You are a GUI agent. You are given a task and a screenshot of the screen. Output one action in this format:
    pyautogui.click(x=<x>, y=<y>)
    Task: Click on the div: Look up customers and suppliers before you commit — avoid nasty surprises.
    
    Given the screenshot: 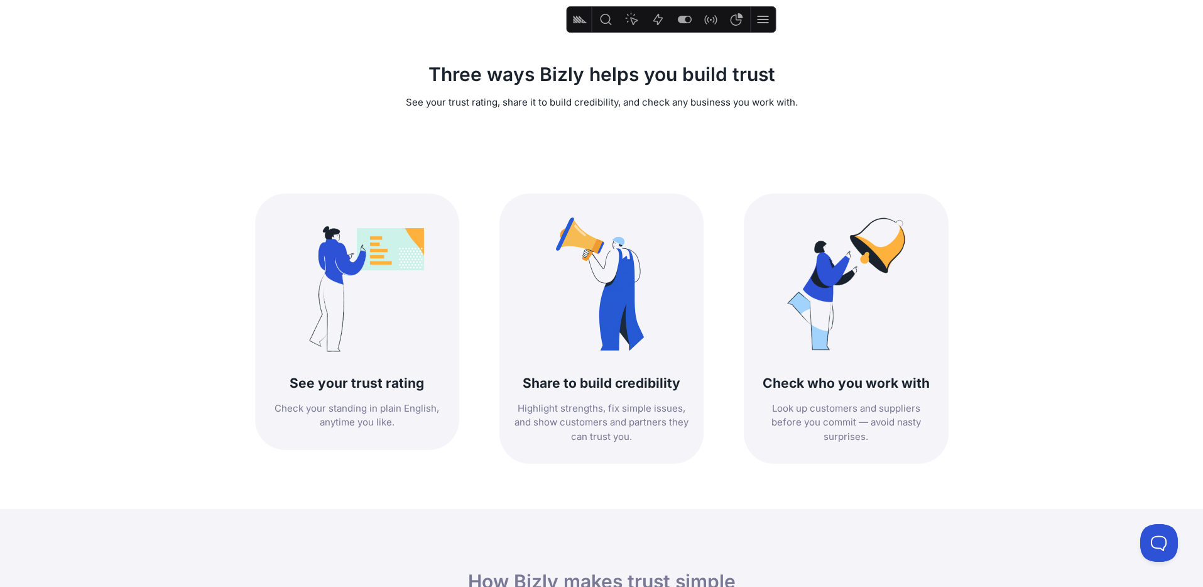 What is the action you would take?
    pyautogui.click(x=845, y=423)
    